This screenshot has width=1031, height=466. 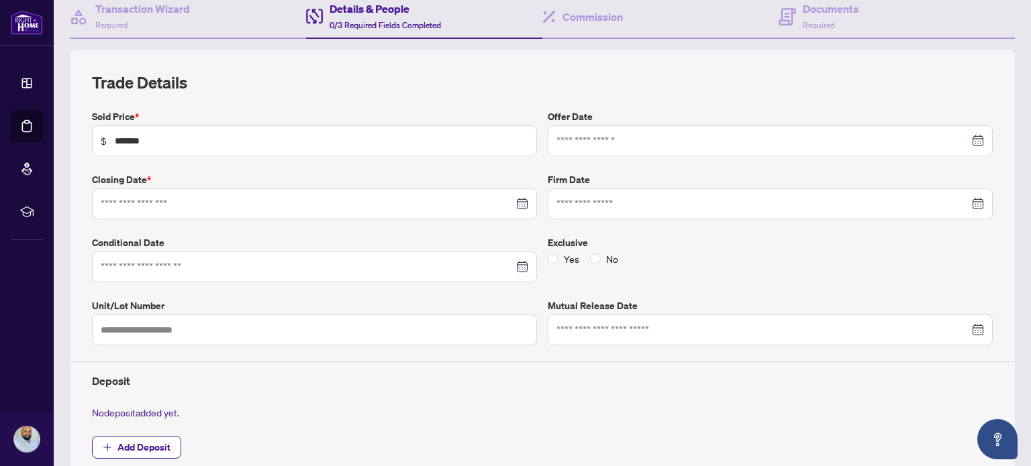 I want to click on h4: Deposit, so click(x=542, y=381).